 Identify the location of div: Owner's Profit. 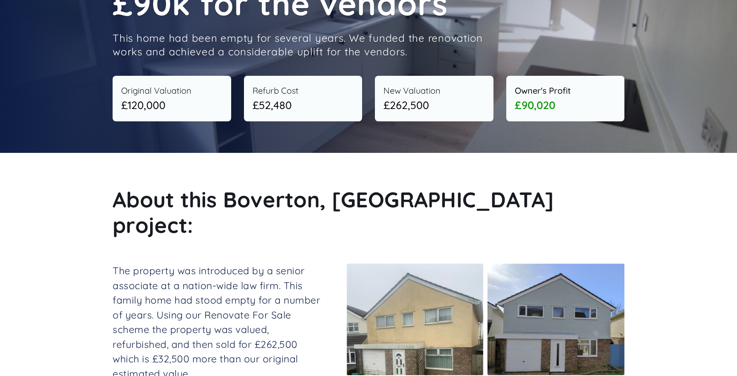
(565, 91).